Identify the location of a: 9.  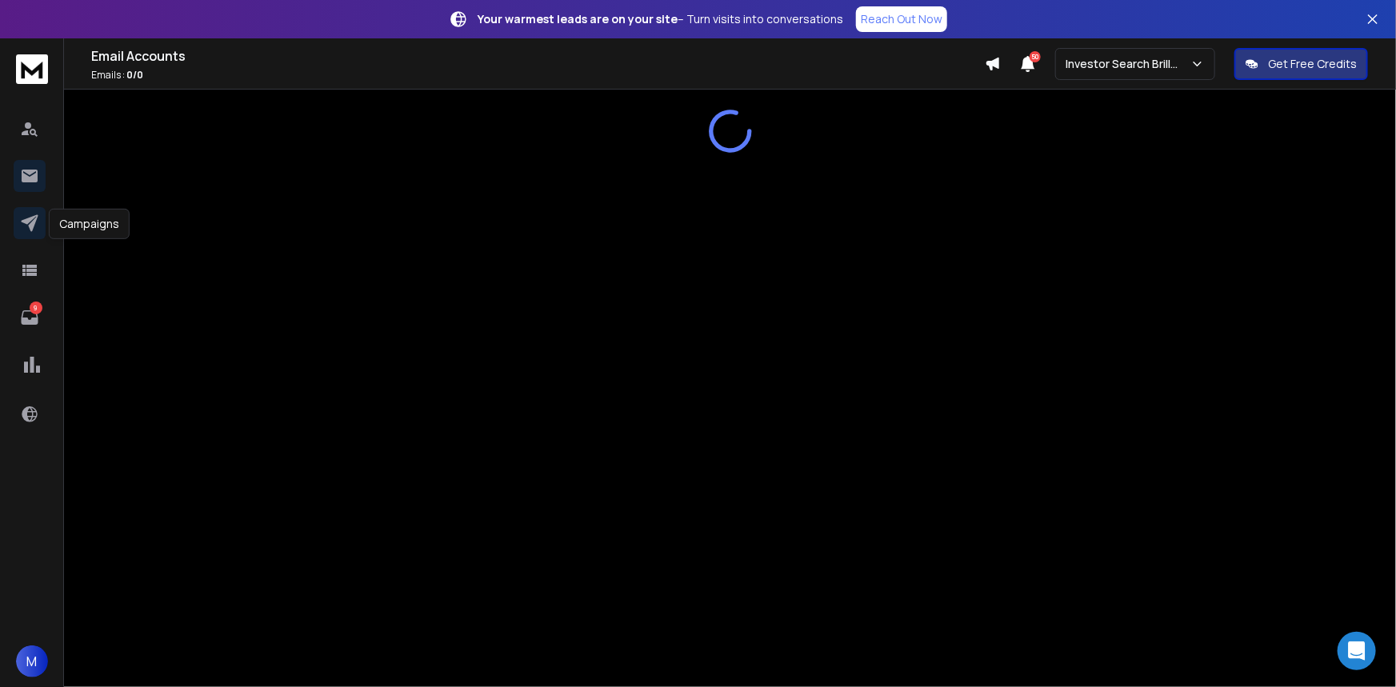
(30, 318).